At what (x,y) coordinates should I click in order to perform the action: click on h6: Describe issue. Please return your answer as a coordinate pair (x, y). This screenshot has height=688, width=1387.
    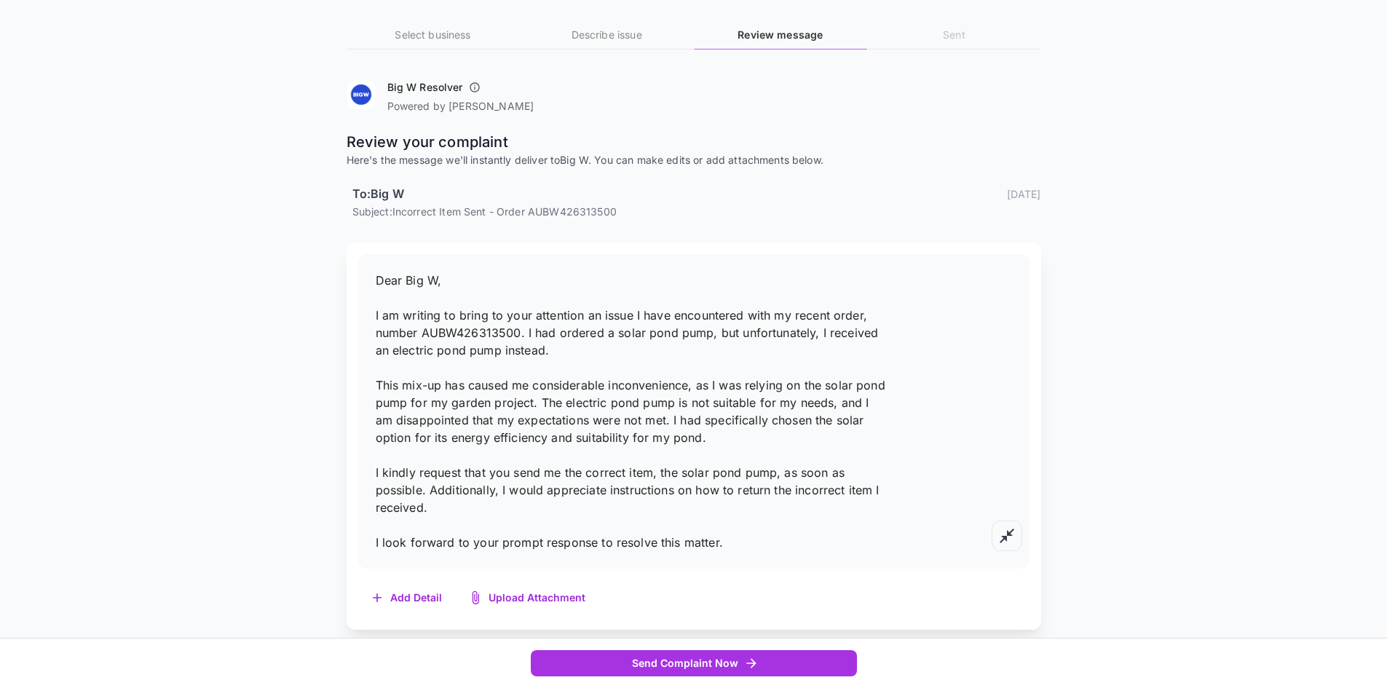
    Looking at the image, I should click on (607, 35).